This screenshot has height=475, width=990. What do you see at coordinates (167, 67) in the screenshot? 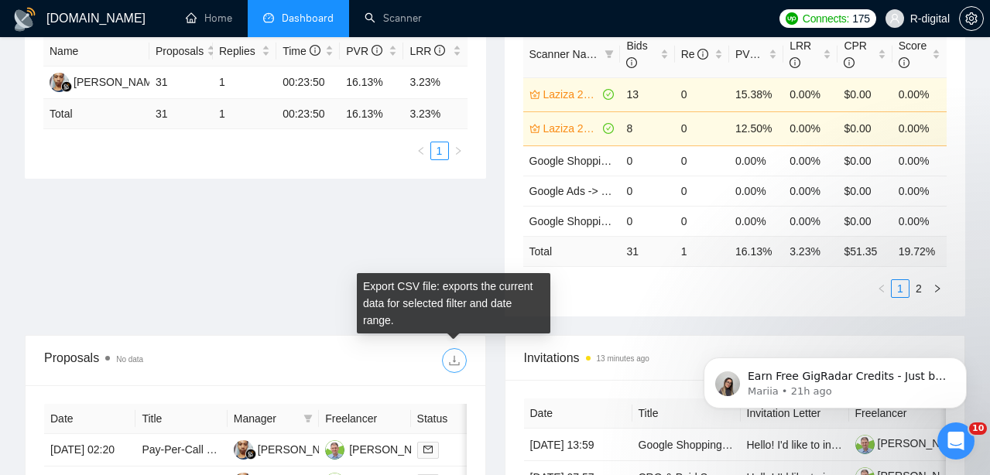
I see `p: Message from Mariia, sent 21h ago` at bounding box center [167, 67].